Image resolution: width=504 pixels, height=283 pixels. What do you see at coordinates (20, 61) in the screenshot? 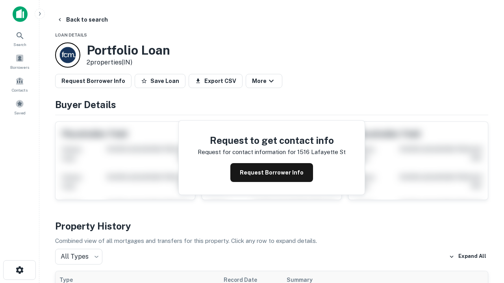
I see `a: Borrowers` at bounding box center [20, 61].